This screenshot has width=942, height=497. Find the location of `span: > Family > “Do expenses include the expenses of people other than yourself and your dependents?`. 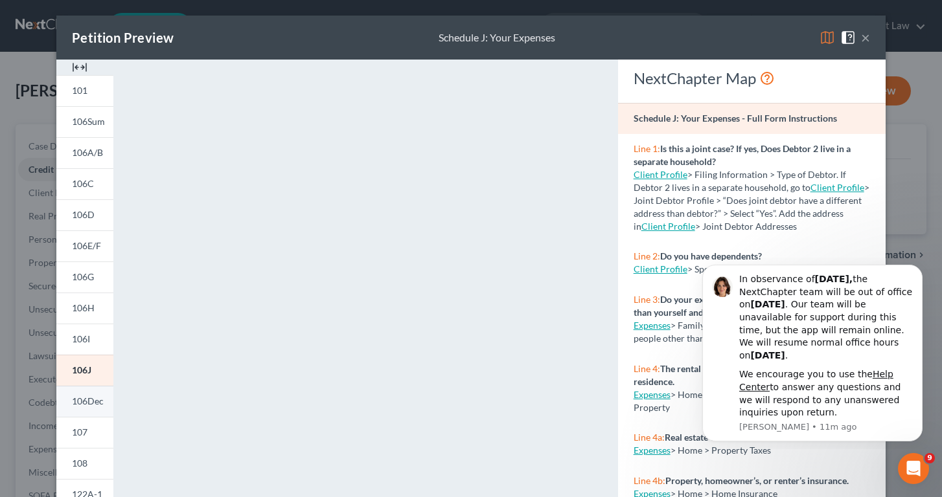

span: > Family > “Do expenses include the expenses of people other than yourself and your dependents? is located at coordinates (748, 332).